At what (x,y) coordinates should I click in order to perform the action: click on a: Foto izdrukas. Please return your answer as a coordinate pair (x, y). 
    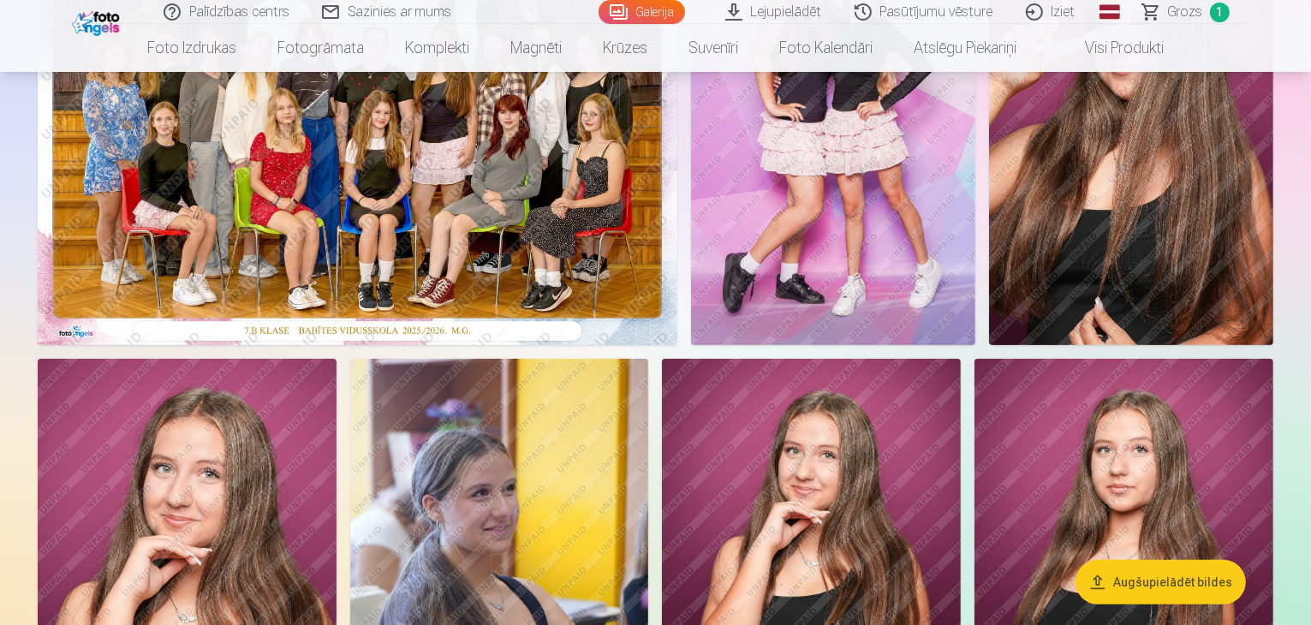
    Looking at the image, I should click on (192, 48).